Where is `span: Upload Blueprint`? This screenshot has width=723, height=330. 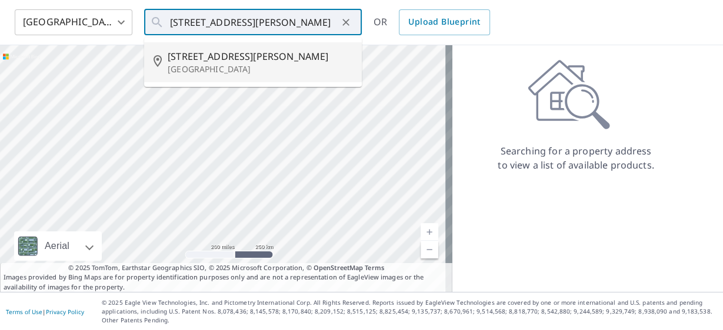
span: Upload Blueprint is located at coordinates (444, 22).